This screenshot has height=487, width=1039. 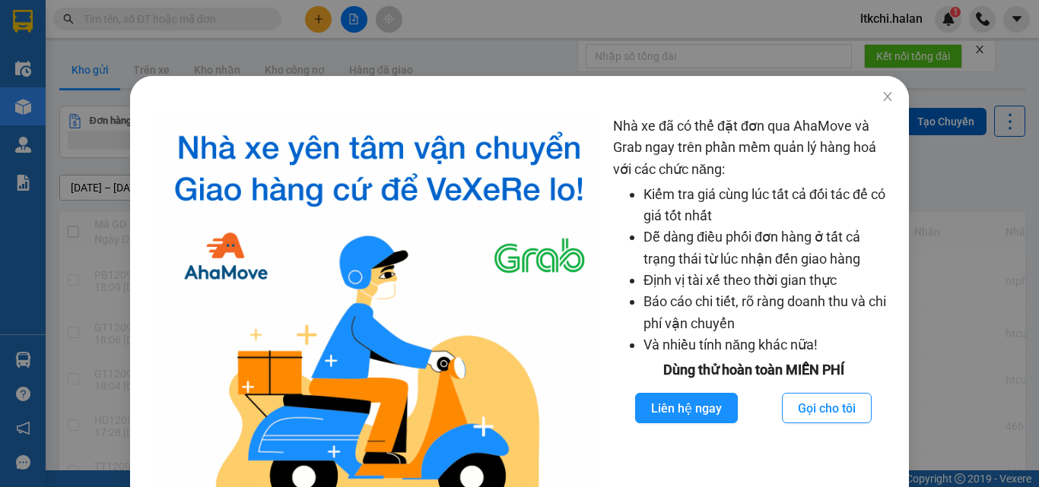 What do you see at coordinates (768, 313) in the screenshot?
I see `li: Báo cáo chi tiết, rõ ràng doanh thu và chi phí vận chuyển` at bounding box center [768, 313].